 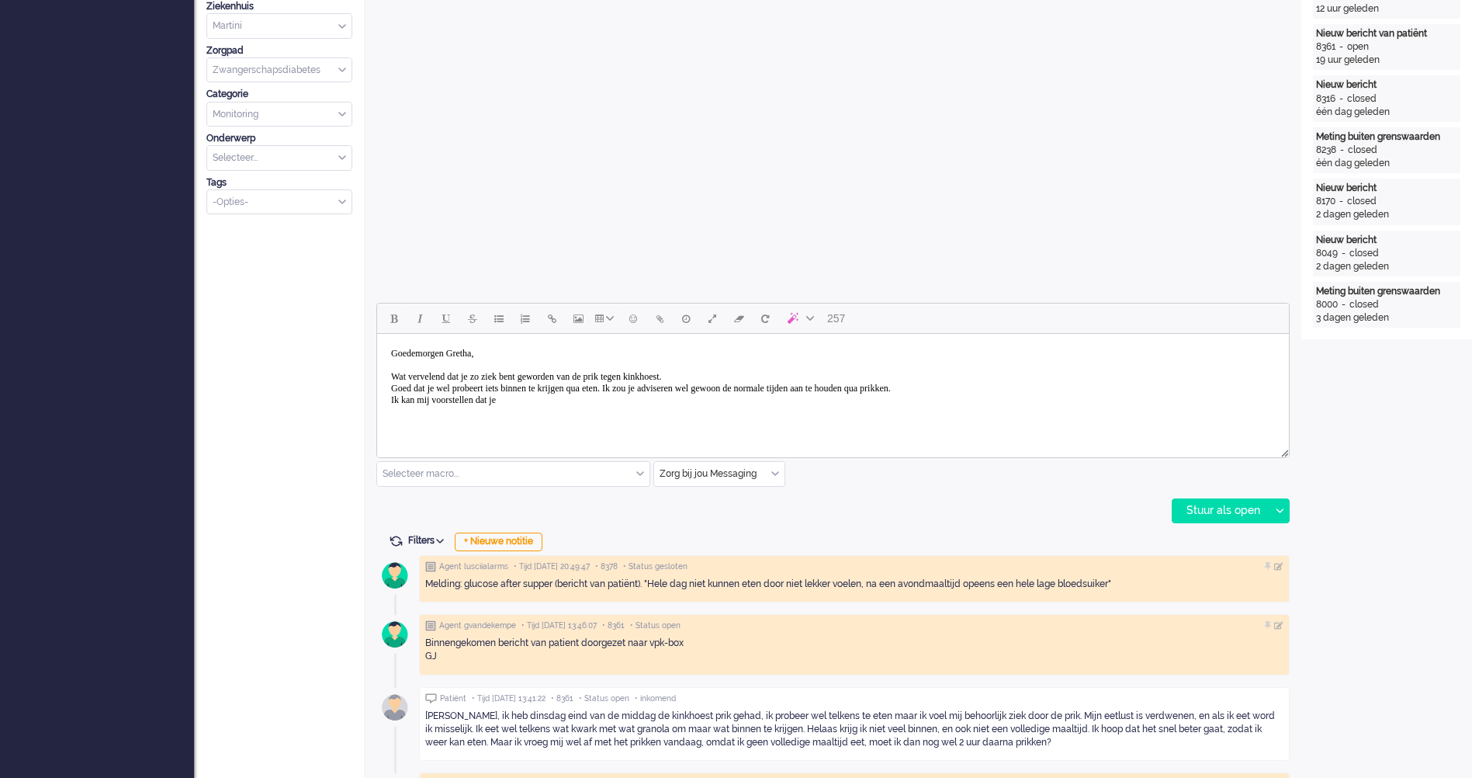 I want to click on body: Rich Text Area. Press ALT-0 for help., so click(x=456, y=43).